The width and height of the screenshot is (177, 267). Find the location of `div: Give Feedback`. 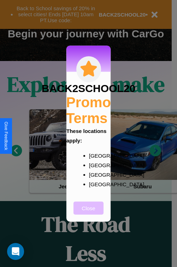

div: Give Feedback is located at coordinates (6, 136).